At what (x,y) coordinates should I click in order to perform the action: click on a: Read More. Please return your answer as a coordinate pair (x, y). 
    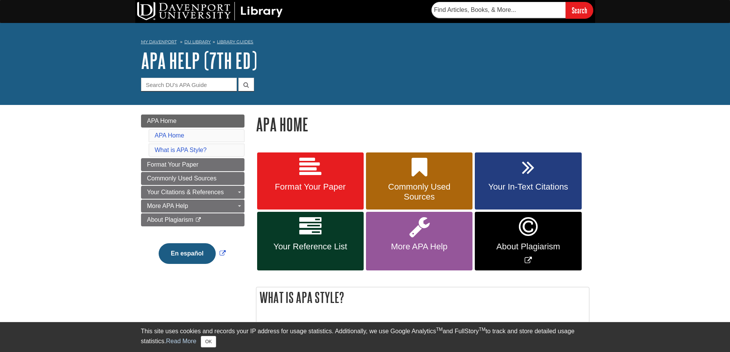
    Looking at the image, I should click on (181, 341).